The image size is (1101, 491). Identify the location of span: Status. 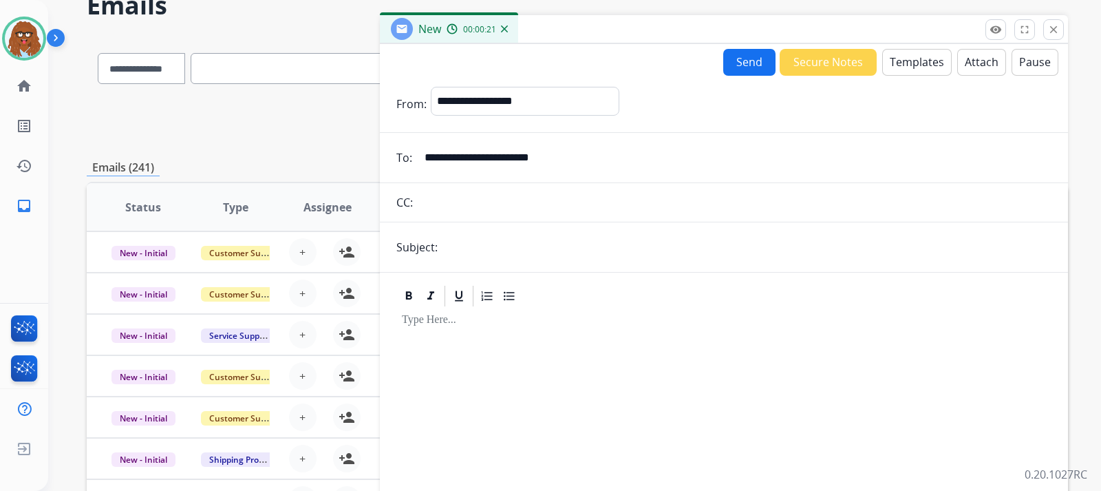
(143, 207).